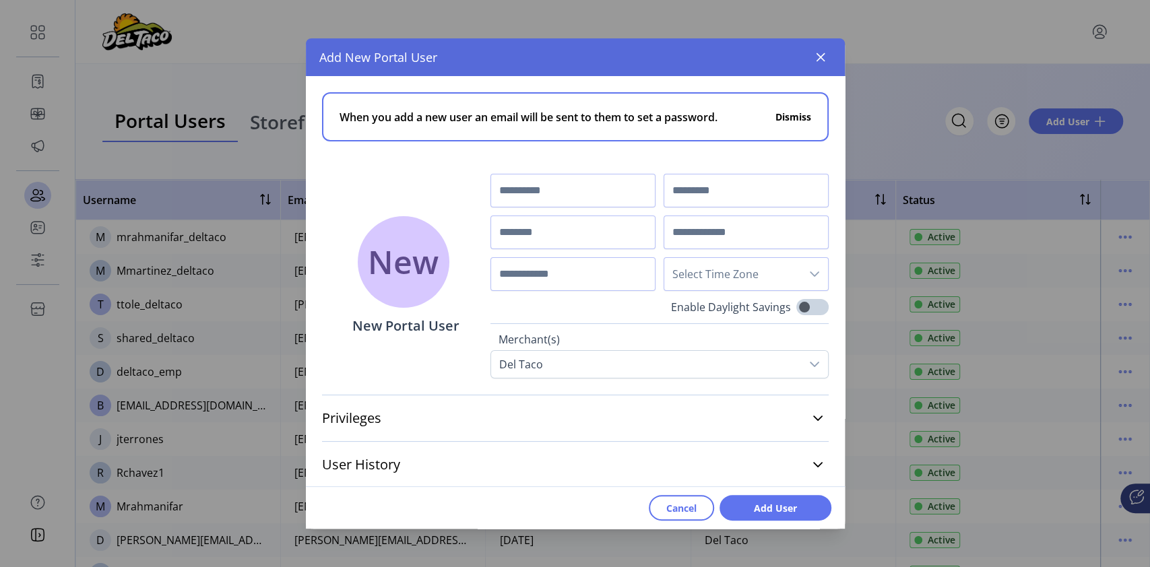 Image resolution: width=1150 pixels, height=567 pixels. What do you see at coordinates (793, 117) in the screenshot?
I see `button: Dismiss` at bounding box center [793, 117].